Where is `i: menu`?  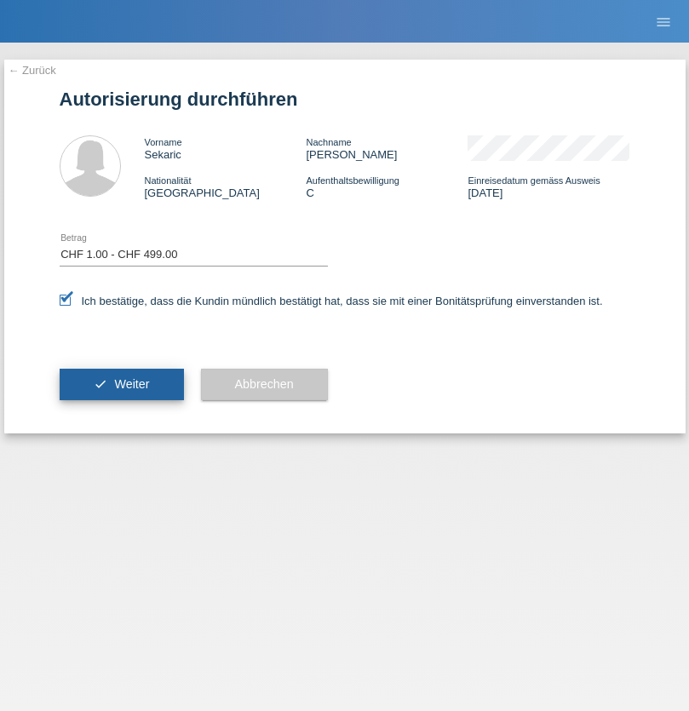
i: menu is located at coordinates (663, 22).